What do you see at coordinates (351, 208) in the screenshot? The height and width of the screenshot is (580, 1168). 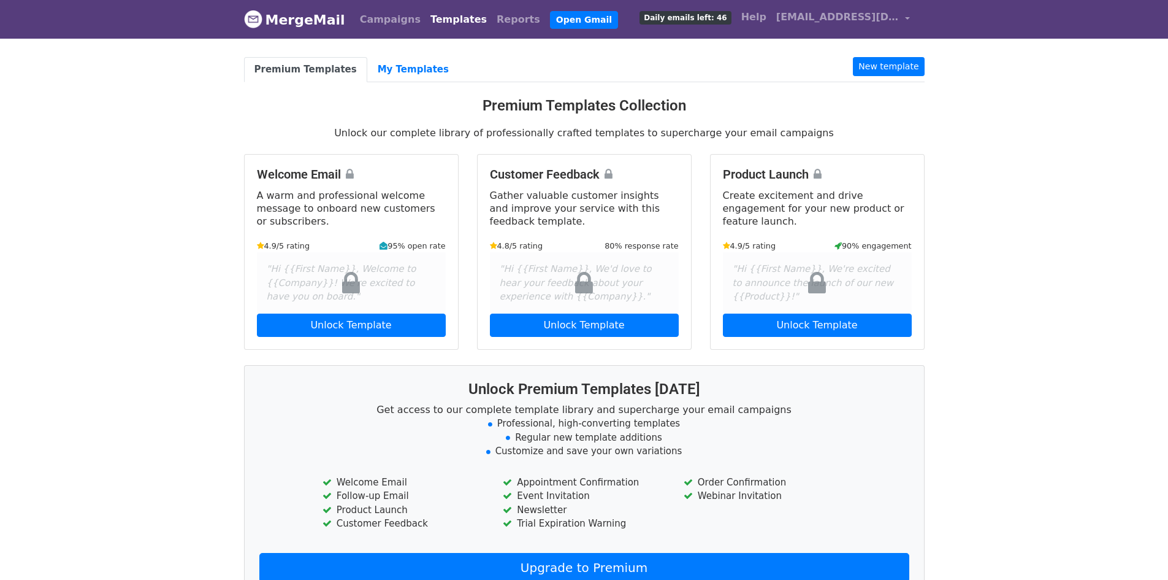 I see `p: A warm and professional welcome message to onboard new customers or subscribers.` at bounding box center [351, 208].